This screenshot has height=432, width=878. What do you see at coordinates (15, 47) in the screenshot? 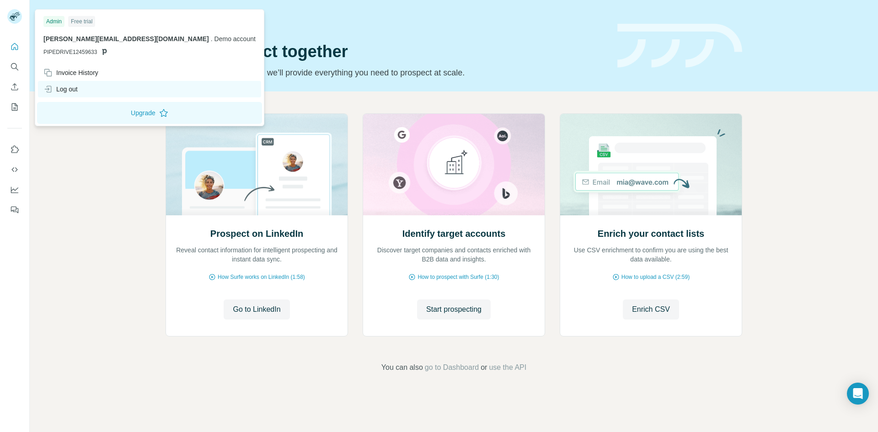
I see `button: Quick start` at bounding box center [15, 47].